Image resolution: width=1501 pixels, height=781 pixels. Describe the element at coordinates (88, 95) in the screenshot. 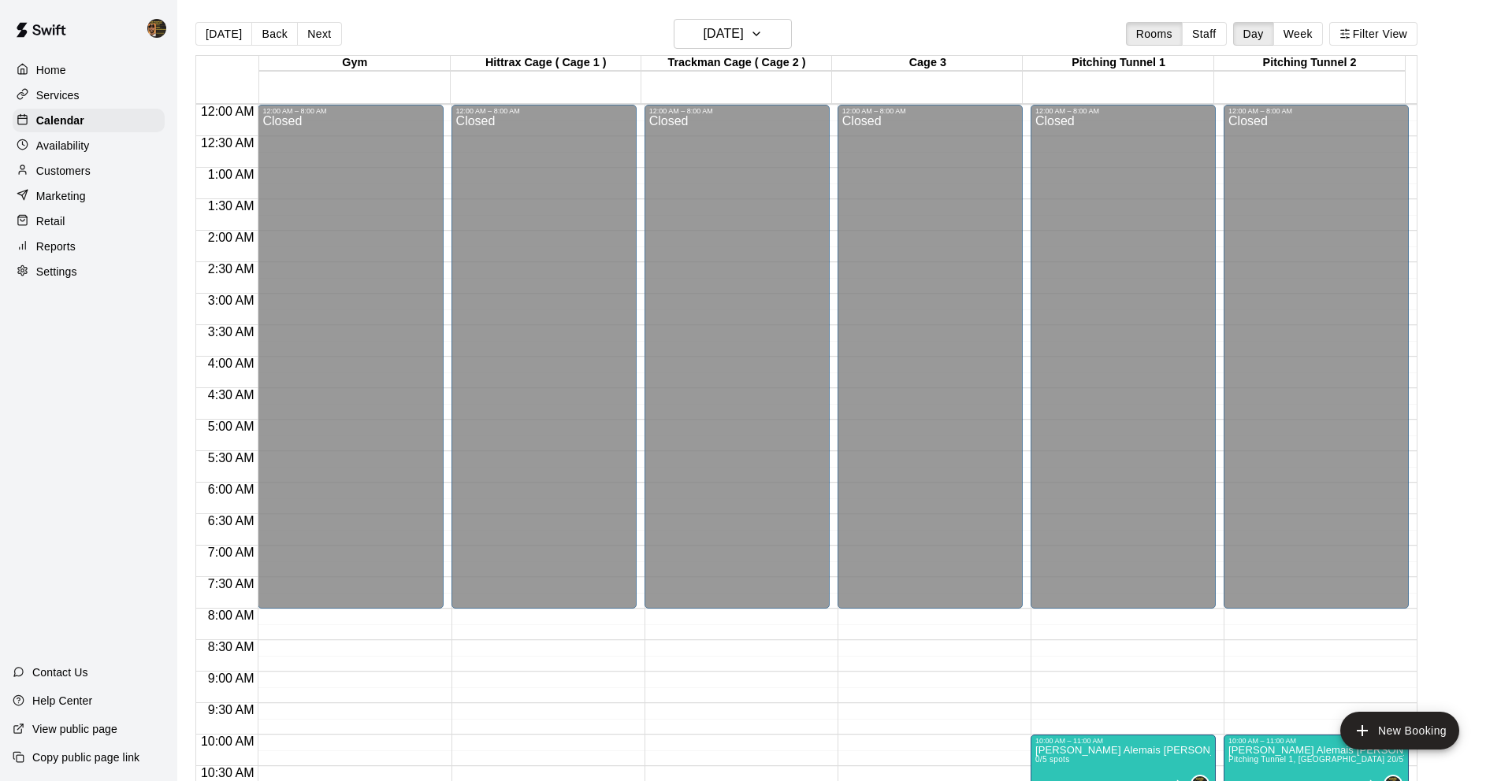

I see `a: Services` at that location.